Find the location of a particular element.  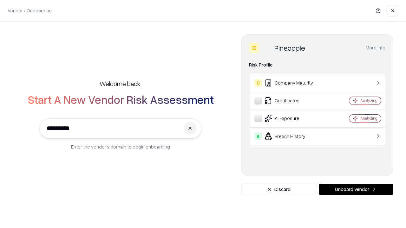

img: Pineapple is located at coordinates (267, 48).